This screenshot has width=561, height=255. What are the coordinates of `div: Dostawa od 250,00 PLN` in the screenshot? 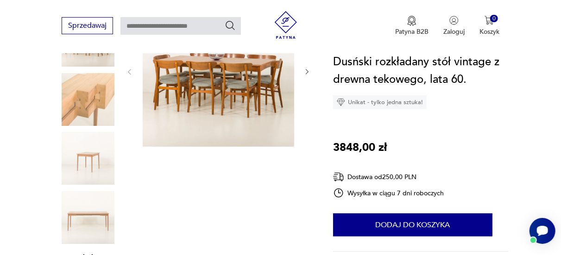 It's located at (389, 177).